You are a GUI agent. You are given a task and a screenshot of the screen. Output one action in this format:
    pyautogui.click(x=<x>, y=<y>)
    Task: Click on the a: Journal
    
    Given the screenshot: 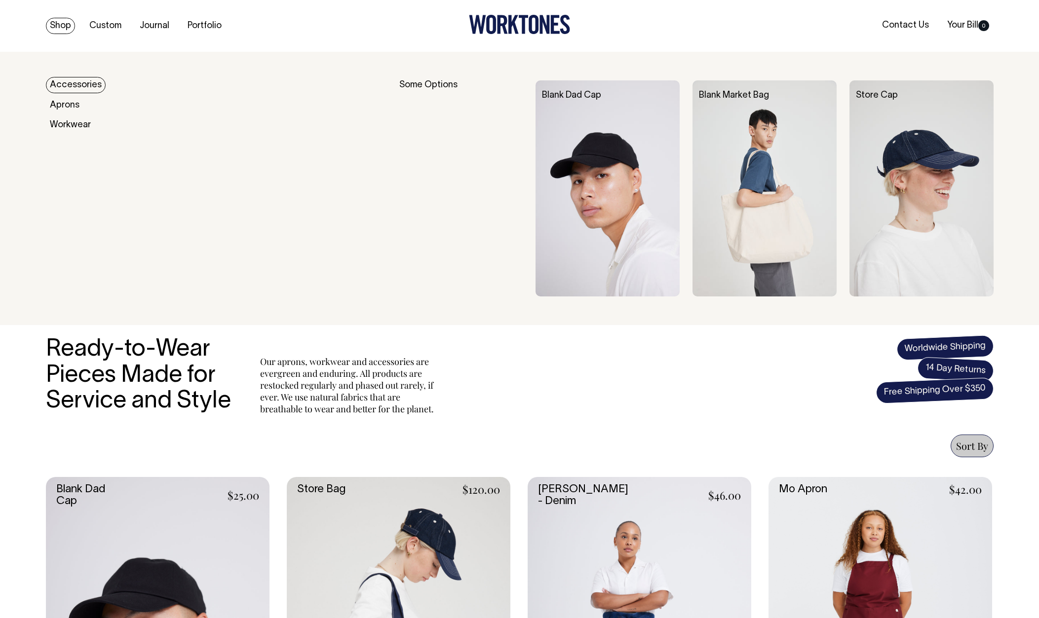 What is the action you would take?
    pyautogui.click(x=154, y=26)
    